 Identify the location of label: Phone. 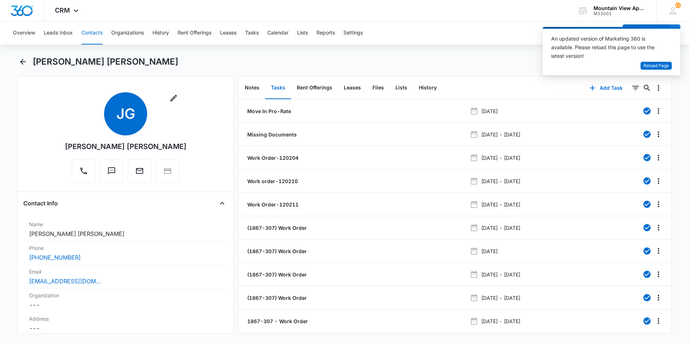
(126, 248).